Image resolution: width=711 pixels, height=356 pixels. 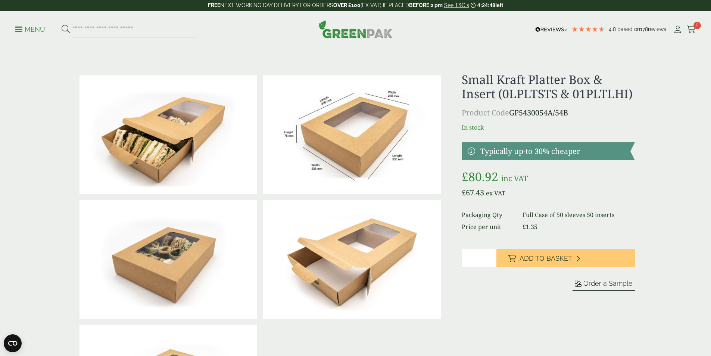 What do you see at coordinates (579, 215) in the screenshot?
I see `dd: Full Case of 50 sleeves 50 inserts` at bounding box center [579, 215].